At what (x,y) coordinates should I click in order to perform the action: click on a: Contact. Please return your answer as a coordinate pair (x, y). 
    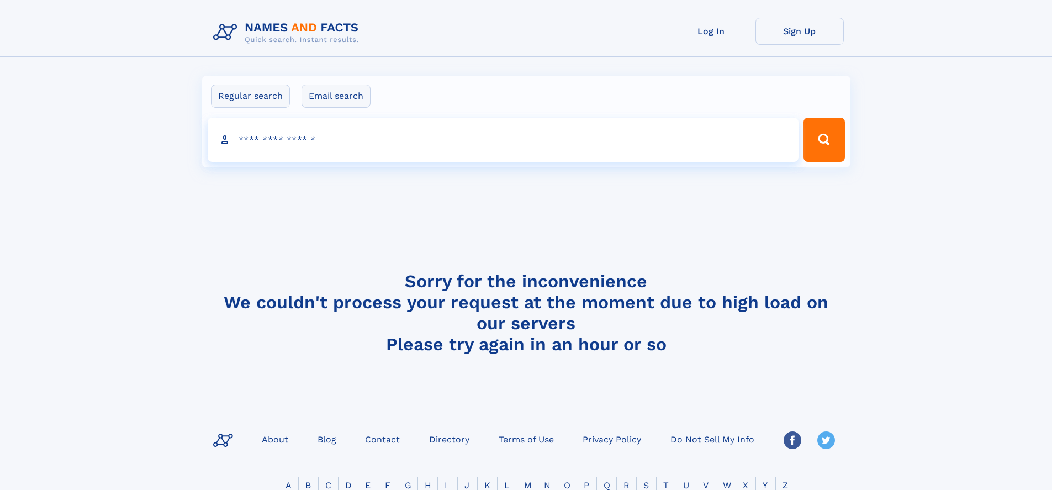
    Looking at the image, I should click on (382, 439).